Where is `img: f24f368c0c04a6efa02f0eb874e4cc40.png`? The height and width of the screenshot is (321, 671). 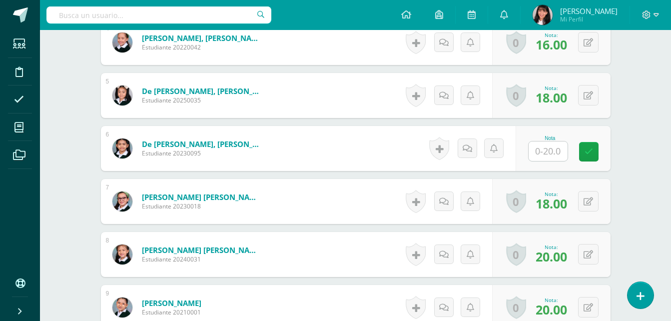
img: f24f368c0c04a6efa02f0eb874e4cc40.png is located at coordinates (543, 15).